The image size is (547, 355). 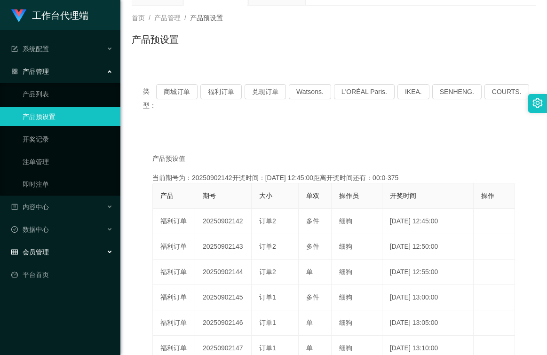 What do you see at coordinates (209, 196) in the screenshot?
I see `span: 期号` at bounding box center [209, 196].